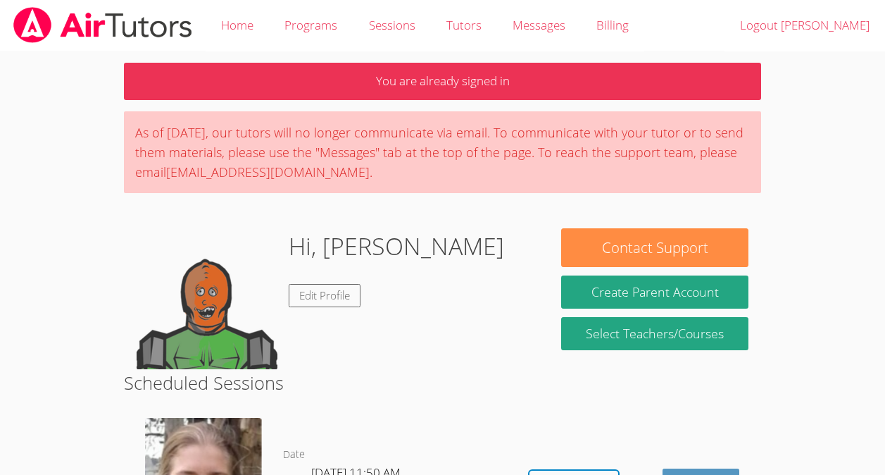  What do you see at coordinates (654, 292) in the screenshot?
I see `button: Create Parent Account` at bounding box center [654, 292].